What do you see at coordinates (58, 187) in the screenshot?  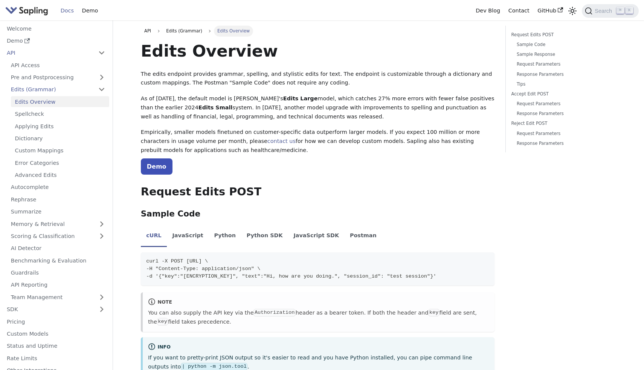 I see `a: Autocomplete` at bounding box center [58, 187].